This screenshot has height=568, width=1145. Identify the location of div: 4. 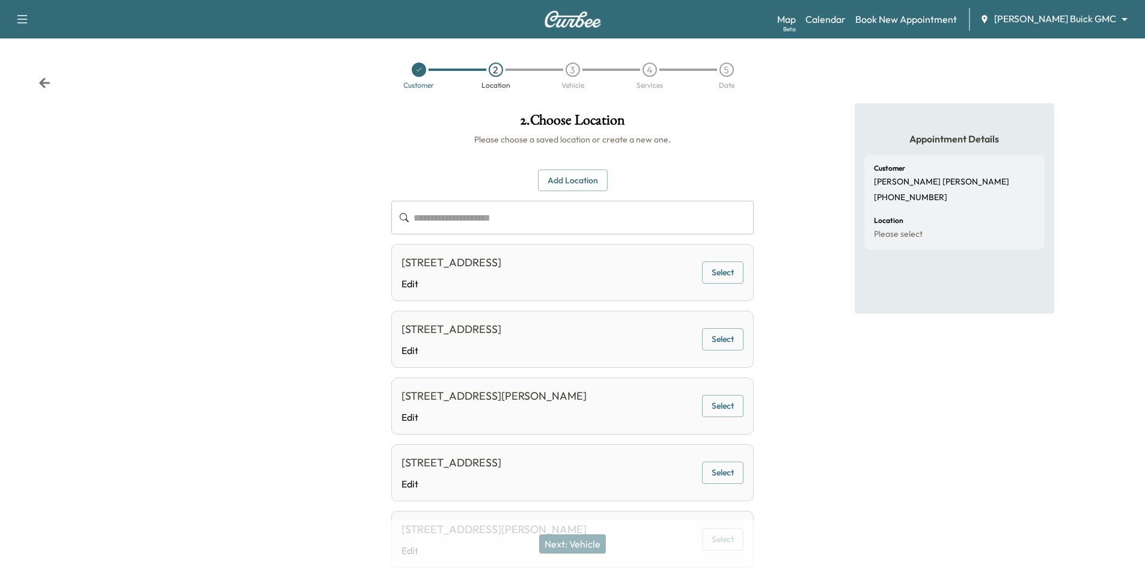
(650, 70).